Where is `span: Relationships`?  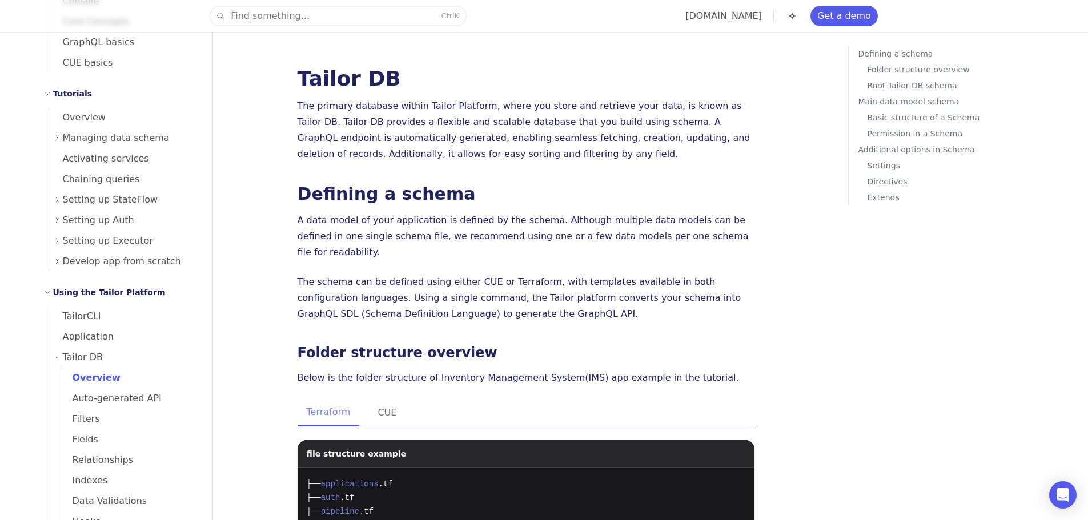 span: Relationships is located at coordinates (98, 460).